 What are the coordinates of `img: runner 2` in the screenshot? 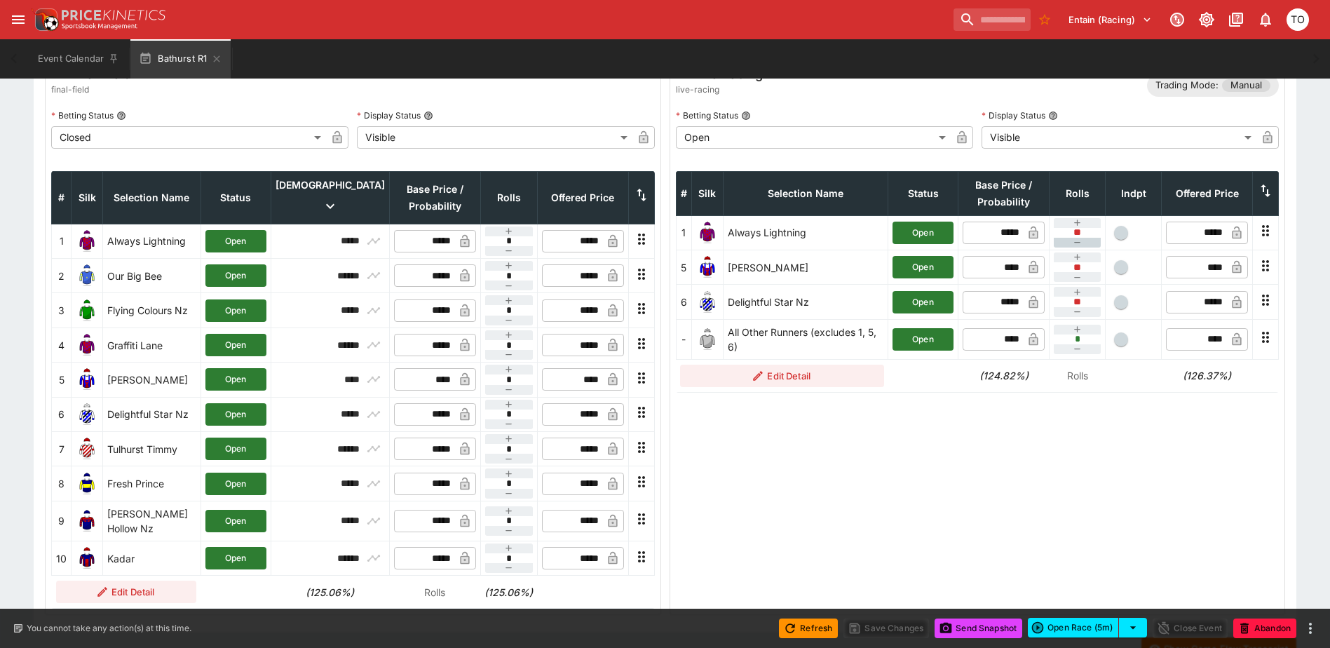 It's located at (87, 276).